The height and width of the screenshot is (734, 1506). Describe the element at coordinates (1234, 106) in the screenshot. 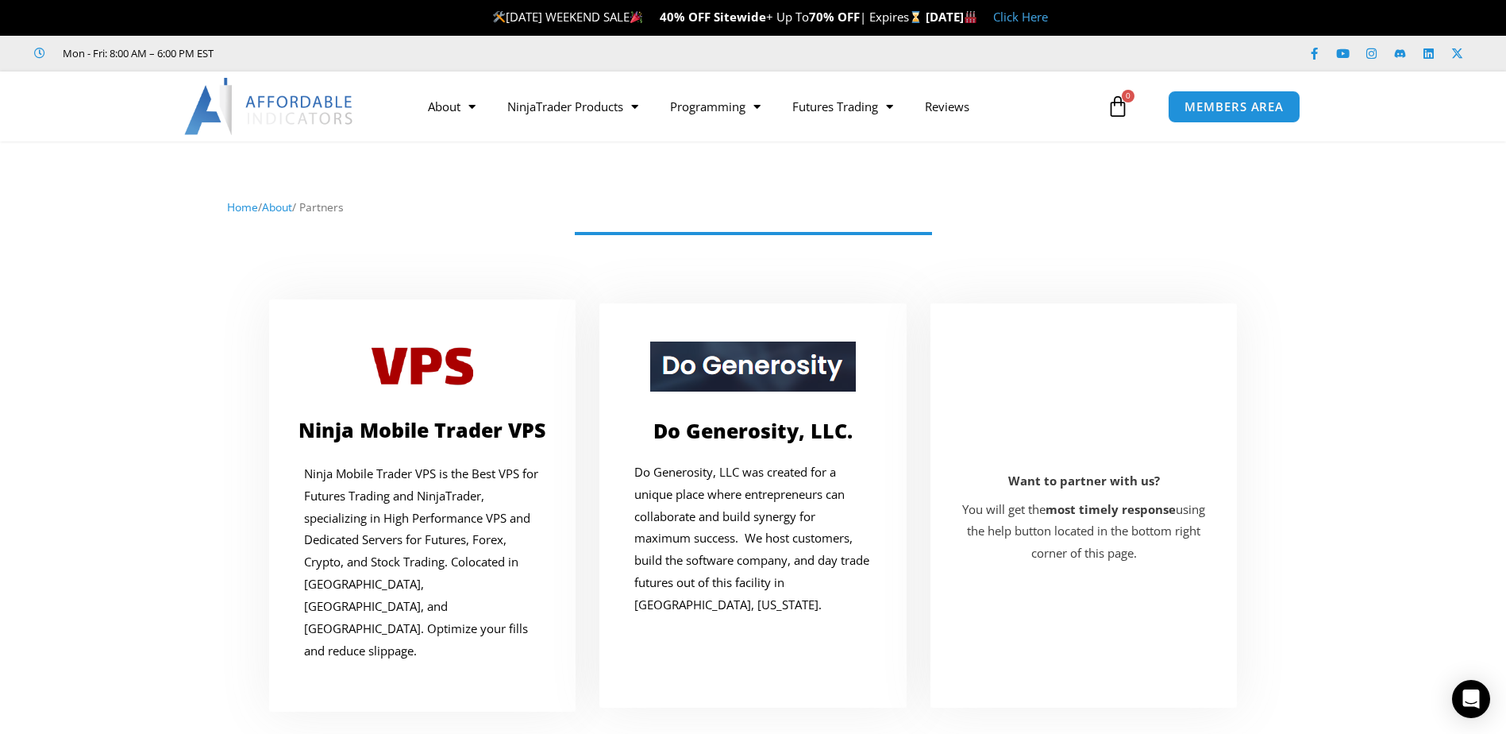

I see `span: MEMBERS AREA` at that location.